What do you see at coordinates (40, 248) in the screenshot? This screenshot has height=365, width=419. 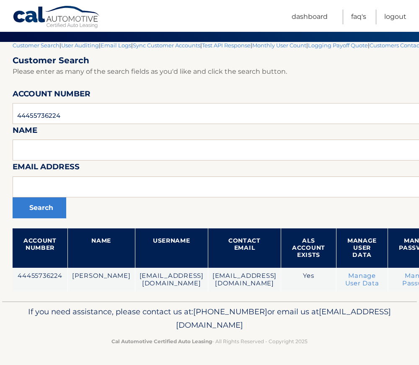 I see `th: Account Number` at bounding box center [40, 248].